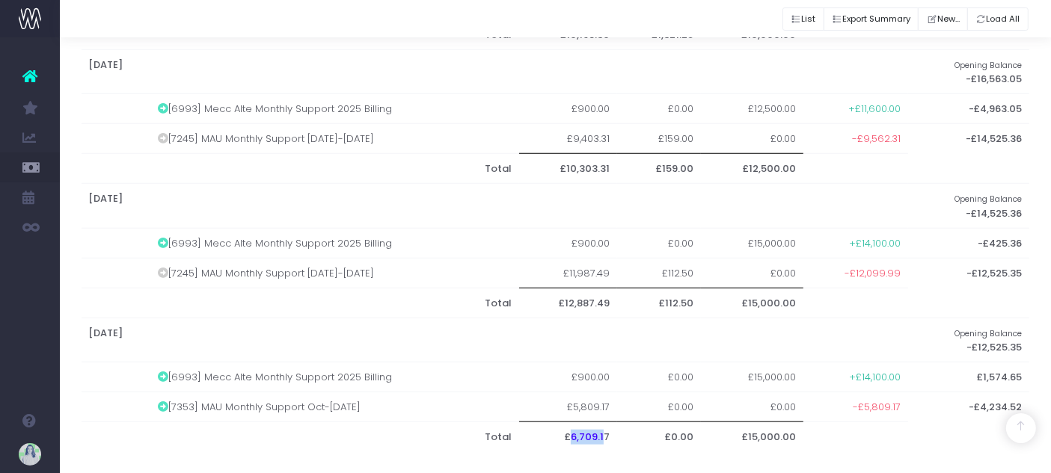  I want to click on span: +£11,600.00, so click(874, 109).